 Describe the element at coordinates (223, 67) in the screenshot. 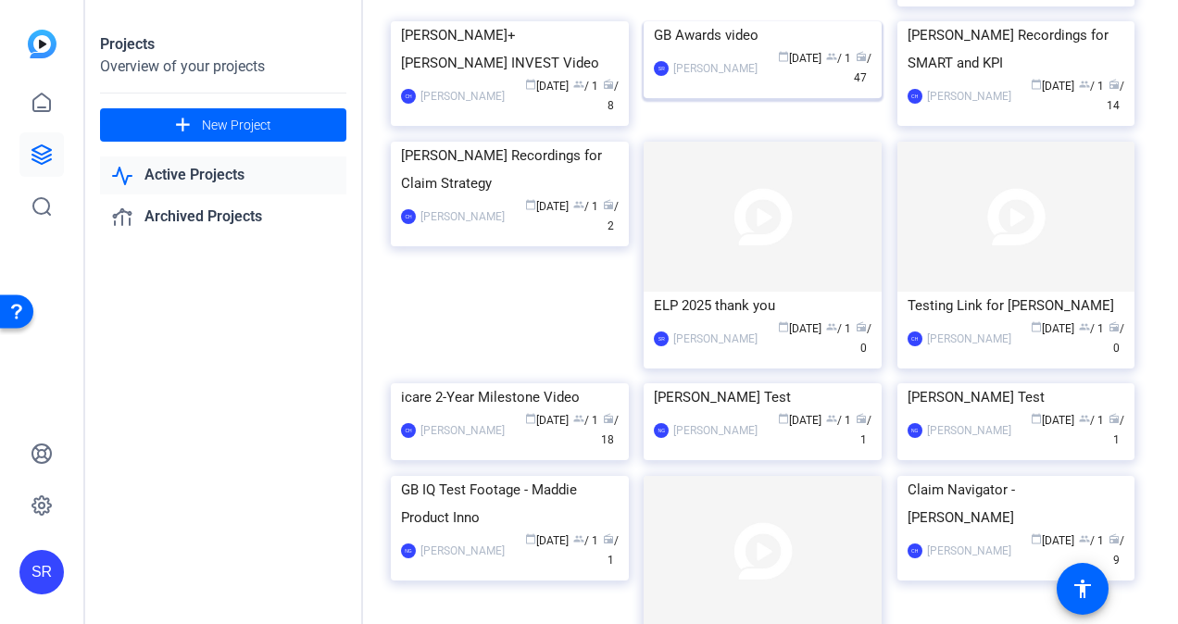

I see `div: Overview of your projects` at that location.